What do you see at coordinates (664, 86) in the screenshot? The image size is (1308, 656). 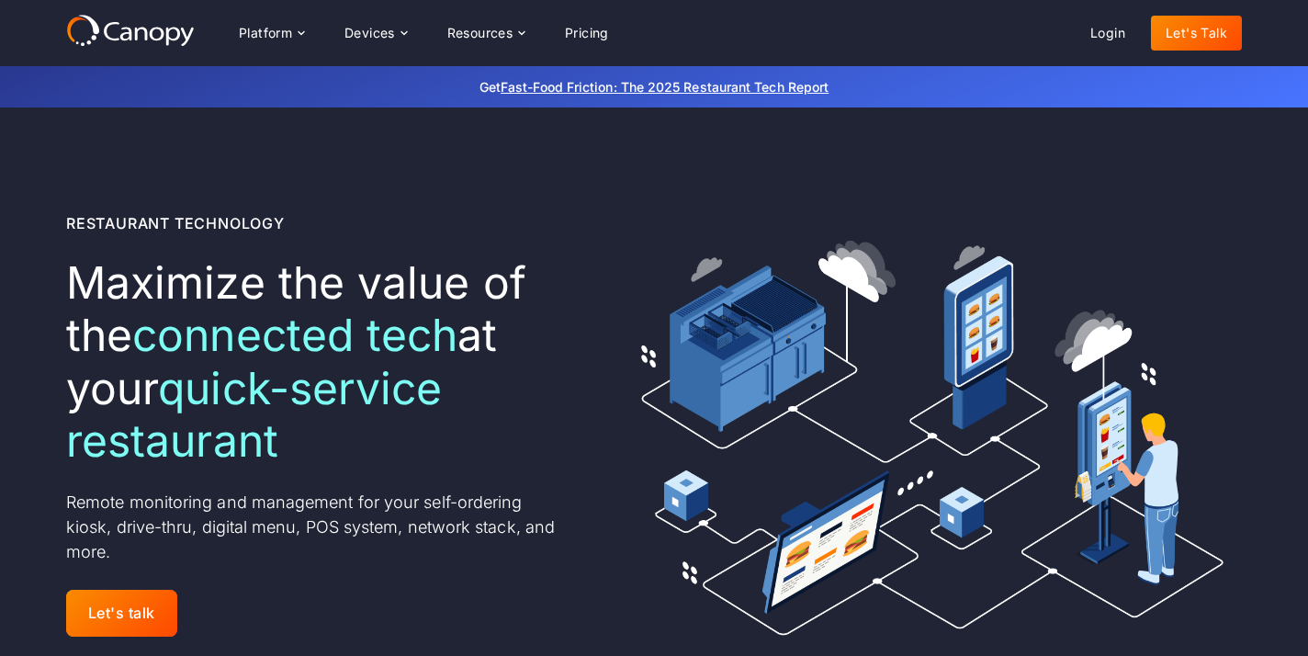 I see `a: Fast-Food Friction: The 2025 Restaurant Tech Report` at bounding box center [664, 86].